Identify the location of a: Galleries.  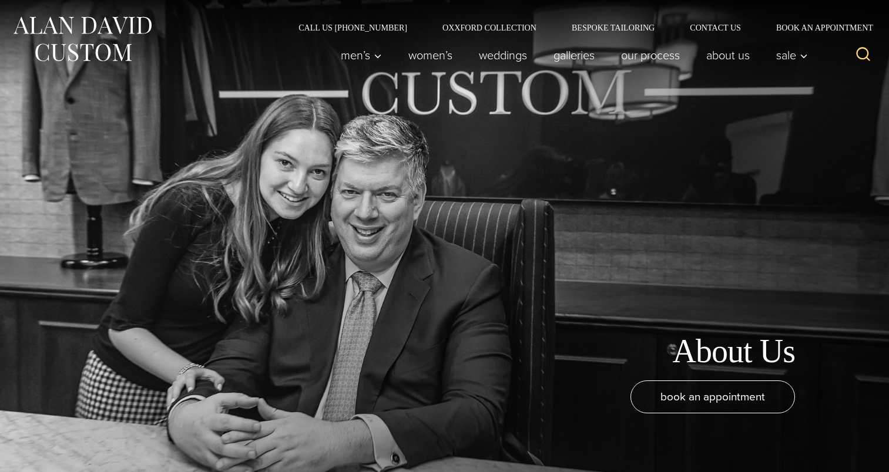
(574, 55).